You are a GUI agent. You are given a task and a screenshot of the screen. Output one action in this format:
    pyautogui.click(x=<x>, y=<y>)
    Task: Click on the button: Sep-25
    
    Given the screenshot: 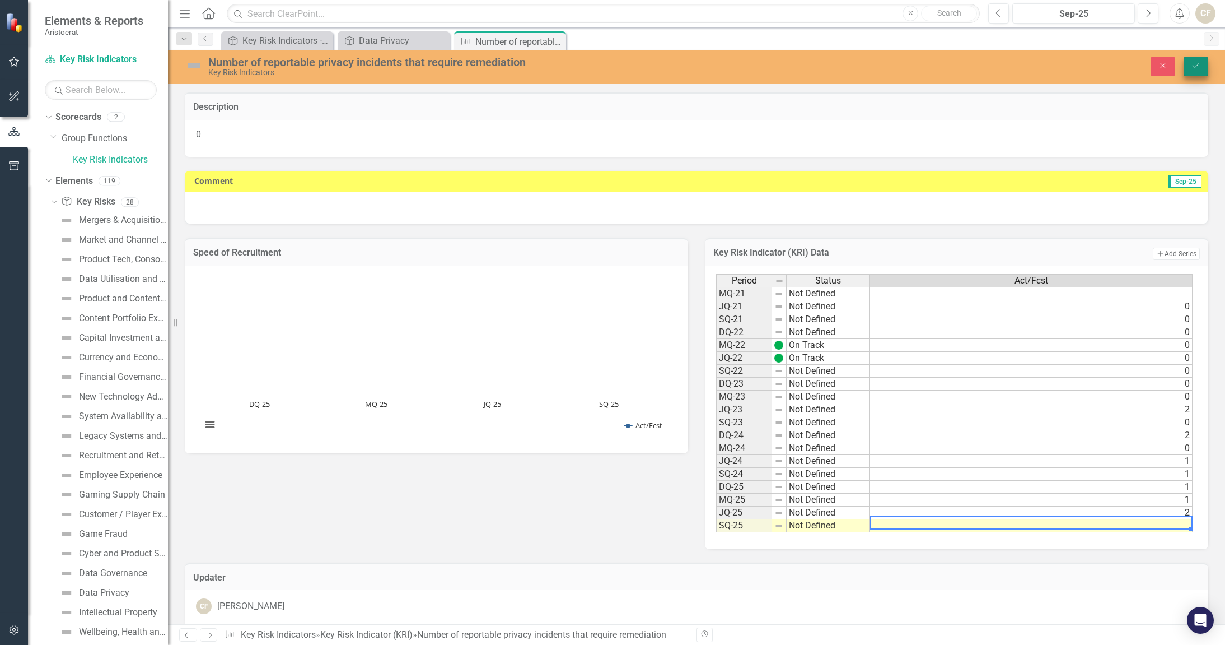 What is the action you would take?
    pyautogui.click(x=1074, y=13)
    